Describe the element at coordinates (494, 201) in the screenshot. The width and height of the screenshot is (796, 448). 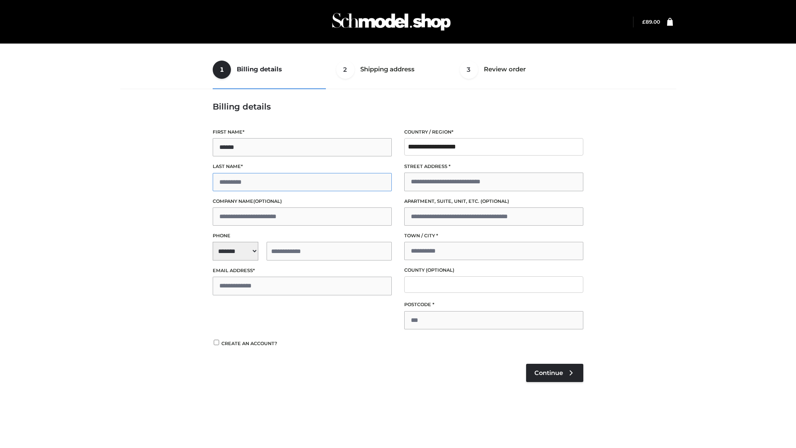
I see `label: Apartment, suite, unit, etc.` at that location.